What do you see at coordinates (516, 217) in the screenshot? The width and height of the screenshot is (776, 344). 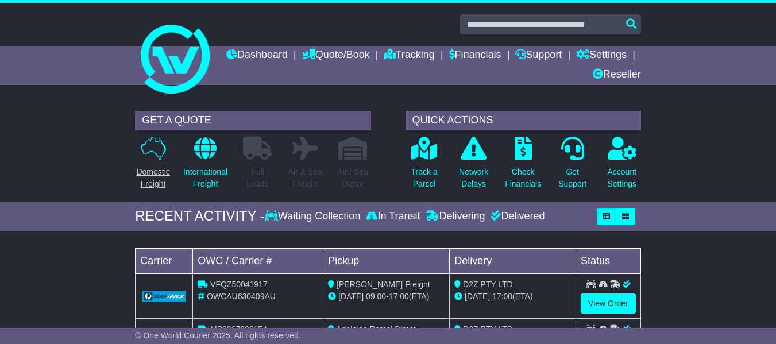 I see `div: Delivered` at bounding box center [516, 217].